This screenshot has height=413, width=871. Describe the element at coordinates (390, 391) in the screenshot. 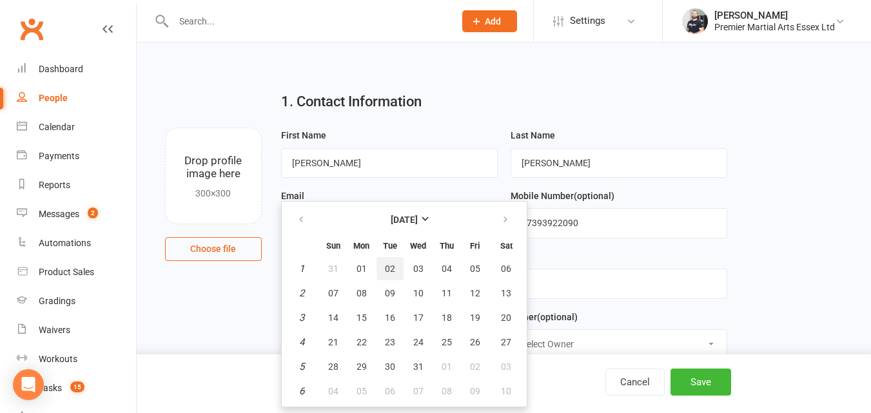

I see `span: 06` at that location.